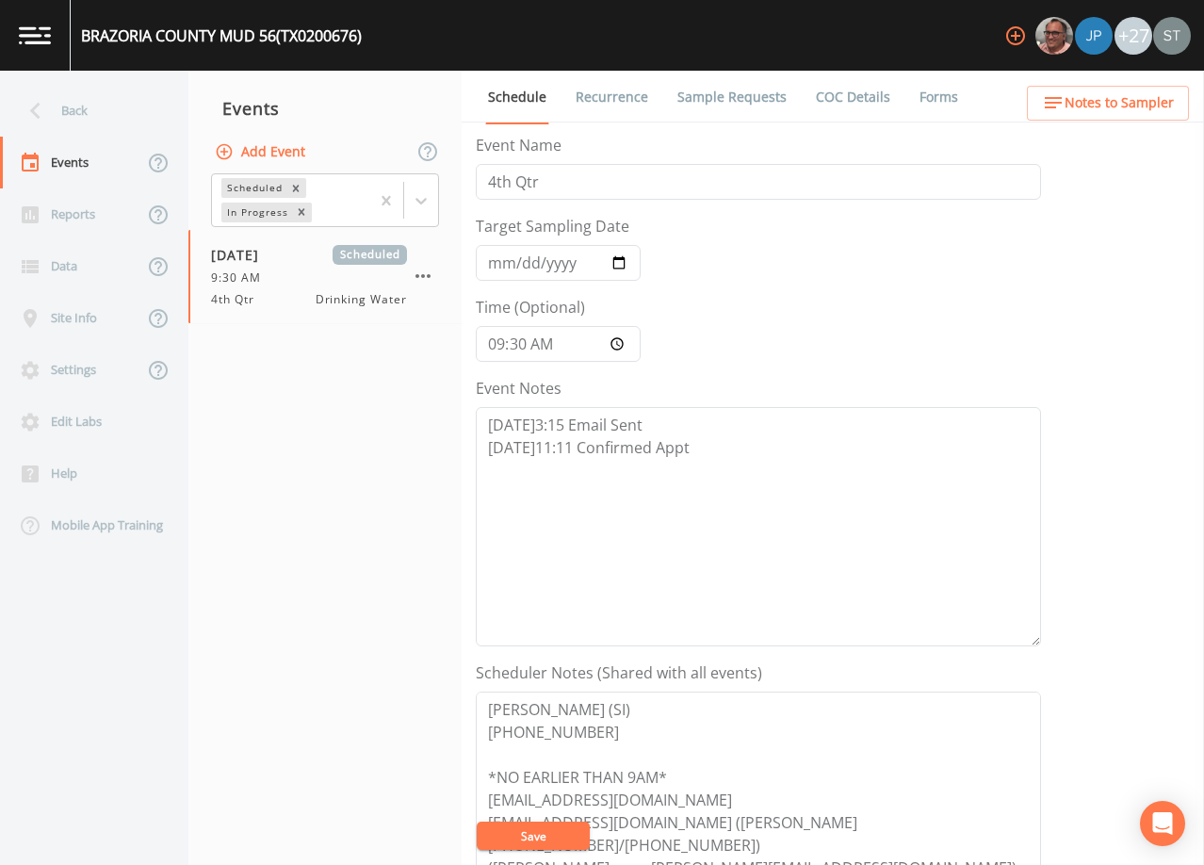  I want to click on label: Scheduler Notes (Shared with all events), so click(619, 673).